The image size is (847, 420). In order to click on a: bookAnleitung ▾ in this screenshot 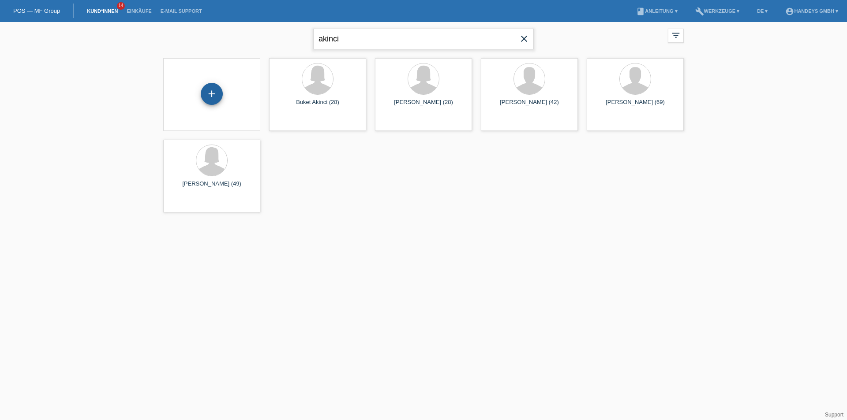, I will do `click(656, 11)`.